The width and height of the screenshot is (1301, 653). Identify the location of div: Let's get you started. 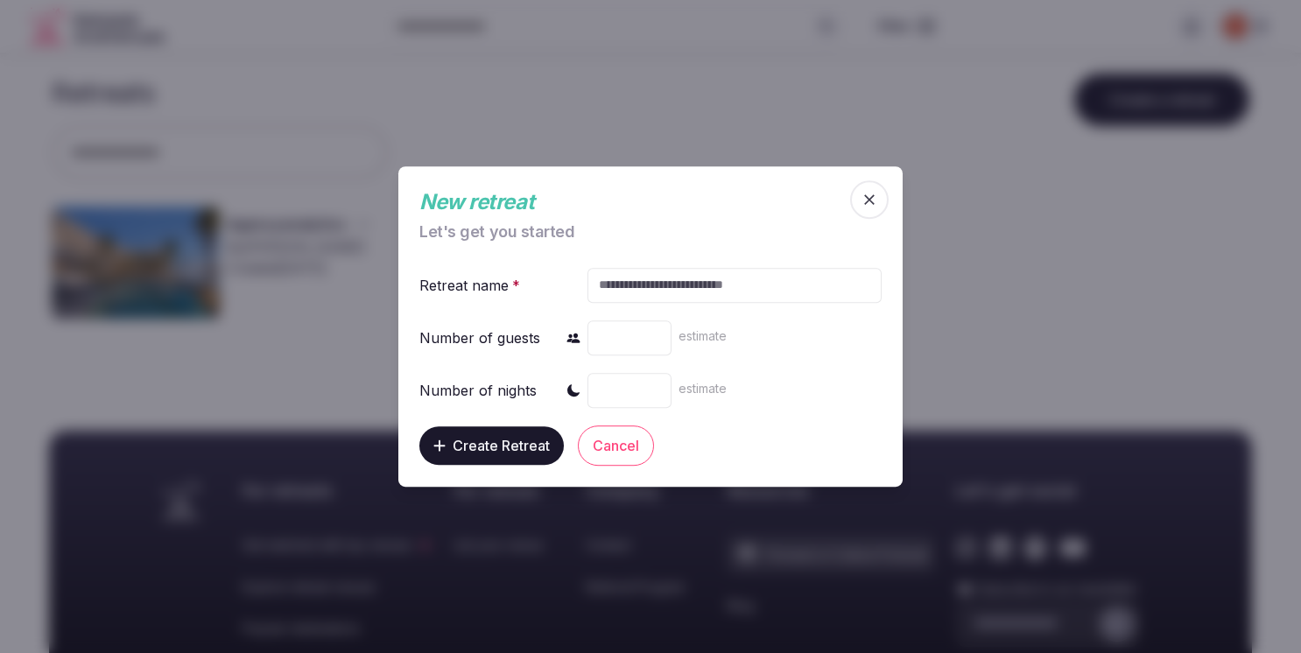
(633, 232).